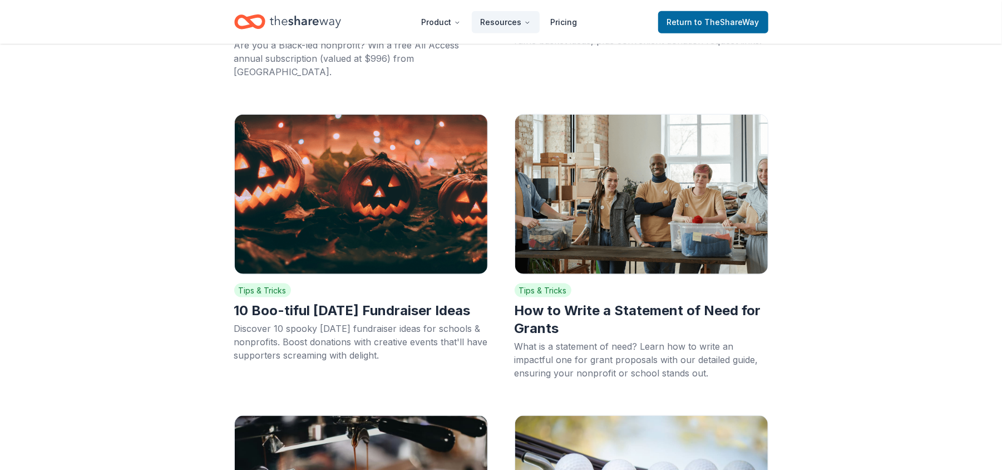  I want to click on span: Return, so click(714, 22).